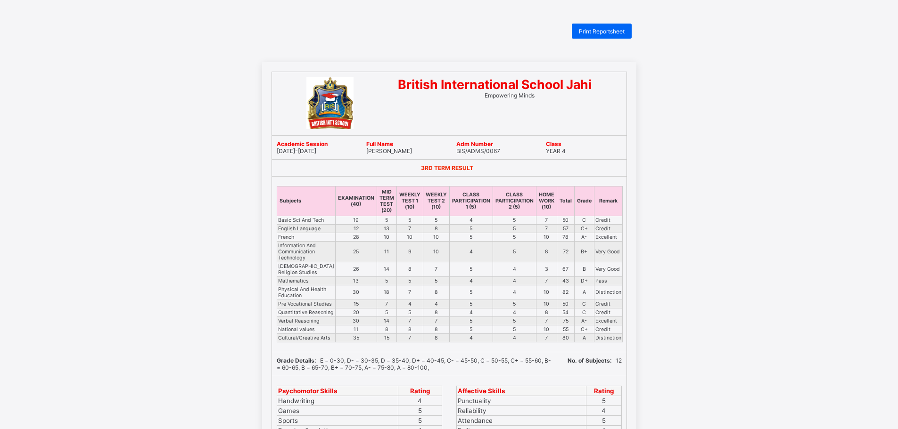  Describe the element at coordinates (510, 95) in the screenshot. I see `span: Empowering Minds` at that location.